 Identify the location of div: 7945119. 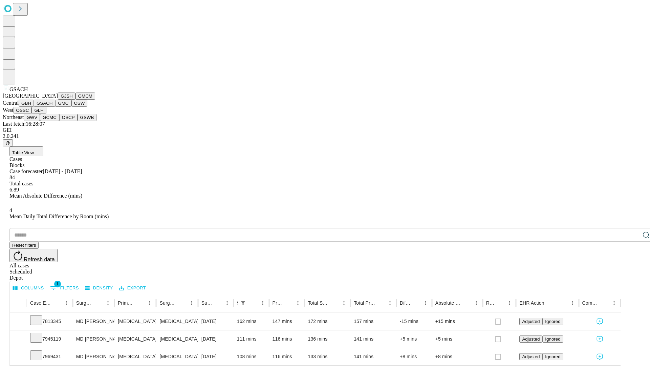
(50, 339).